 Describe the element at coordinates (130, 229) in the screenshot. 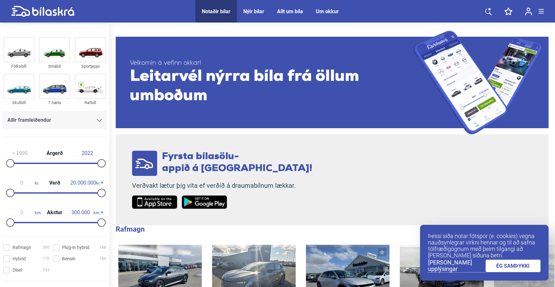

I see `b: Rafmagn` at that location.